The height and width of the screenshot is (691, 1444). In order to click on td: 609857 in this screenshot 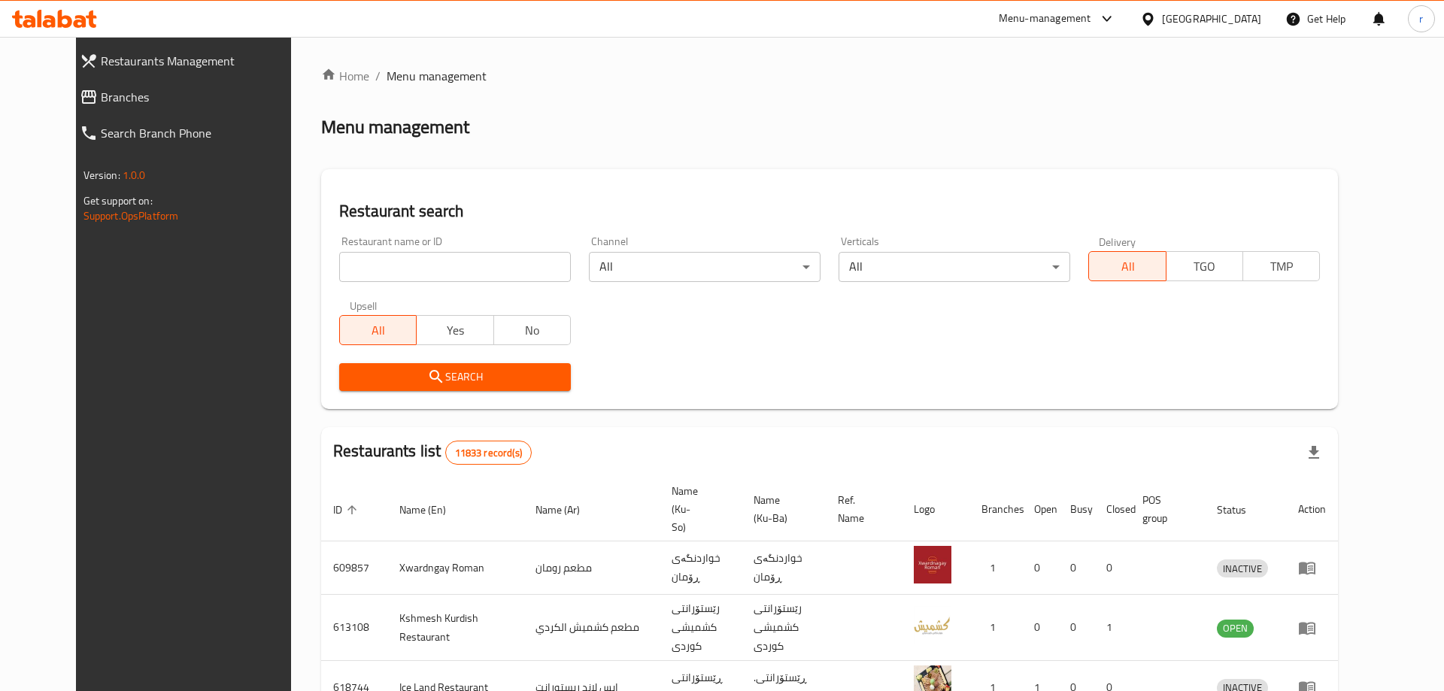, I will do `click(354, 568)`.